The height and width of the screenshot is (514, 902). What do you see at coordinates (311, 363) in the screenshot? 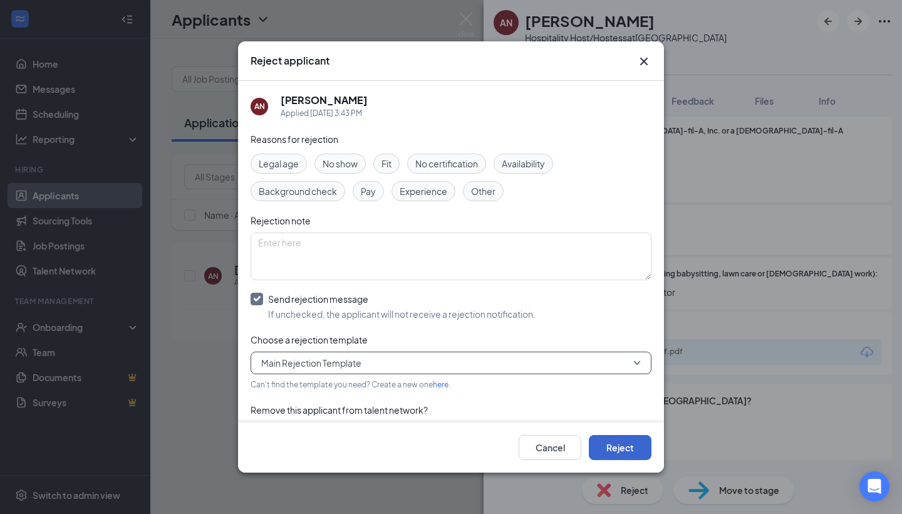
I see `span: Main Rejection Template` at bounding box center [311, 363].